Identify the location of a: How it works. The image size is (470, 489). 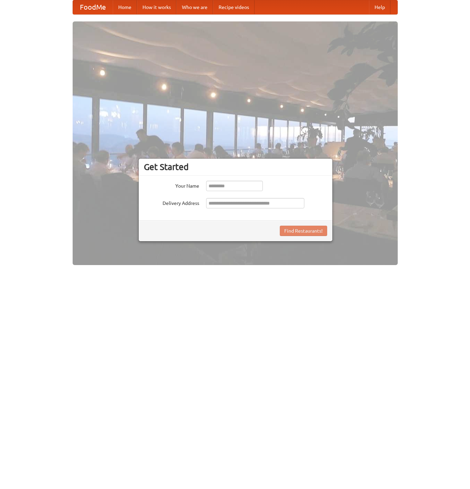
(157, 7).